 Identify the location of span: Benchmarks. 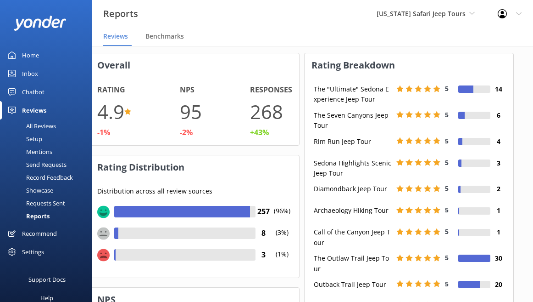
(165, 36).